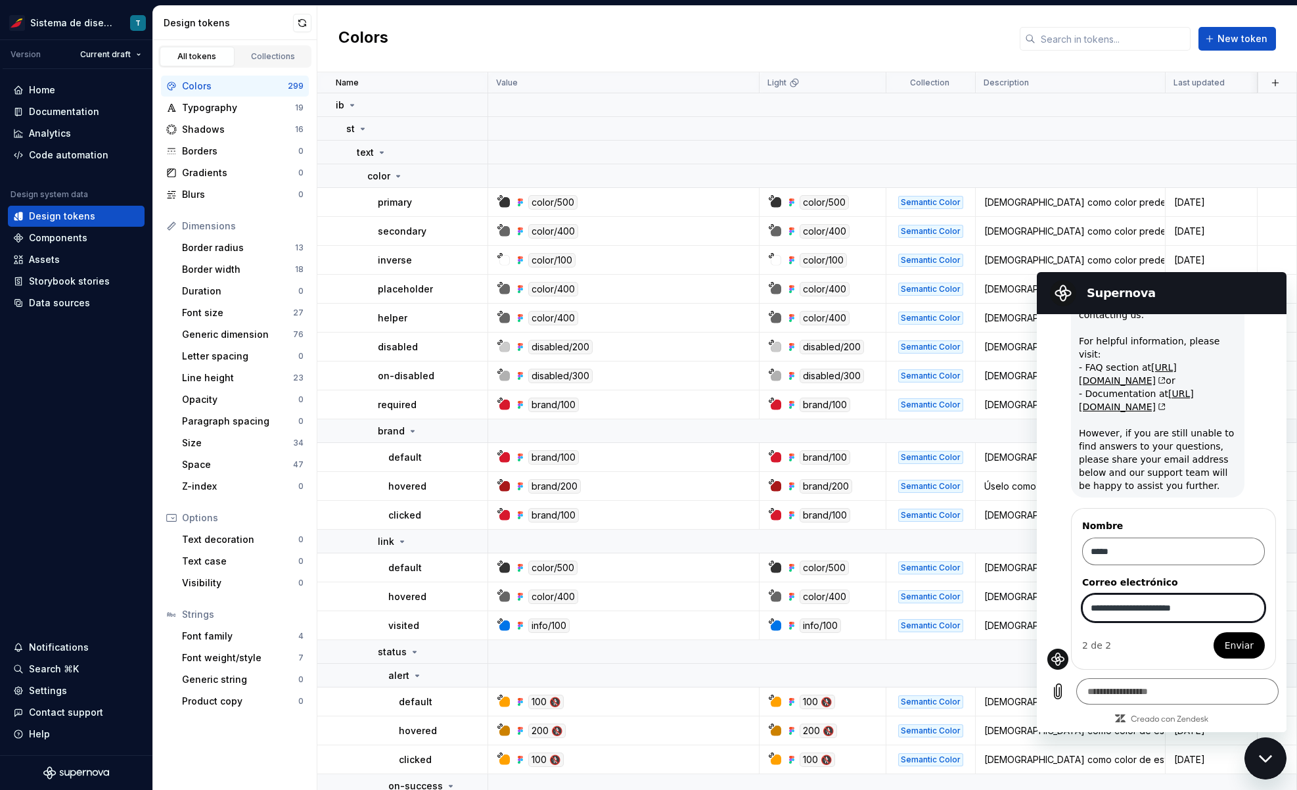 The width and height of the screenshot is (1297, 790). I want to click on p: text, so click(365, 152).